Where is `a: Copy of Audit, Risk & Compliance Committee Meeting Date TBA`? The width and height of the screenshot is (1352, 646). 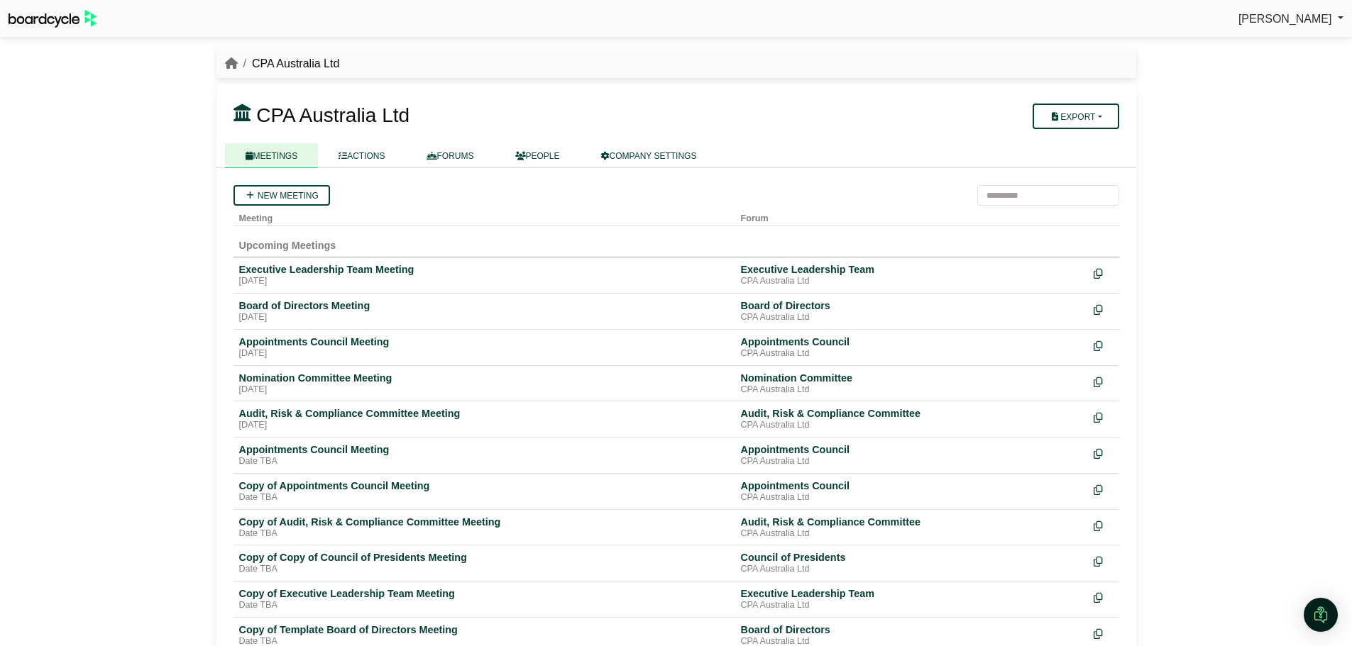
a: Copy of Audit, Risk & Compliance Committee Meeting Date TBA is located at coordinates (484, 528).